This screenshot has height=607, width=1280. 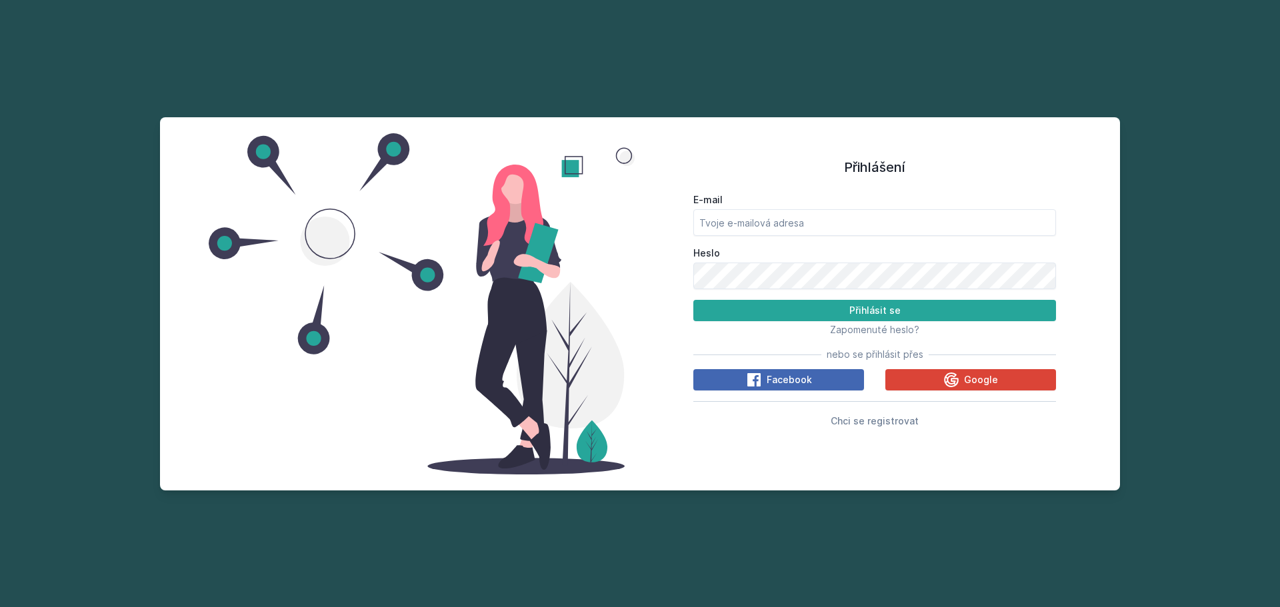 What do you see at coordinates (875, 355) in the screenshot?
I see `span: nebo se přihlásit přes` at bounding box center [875, 355].